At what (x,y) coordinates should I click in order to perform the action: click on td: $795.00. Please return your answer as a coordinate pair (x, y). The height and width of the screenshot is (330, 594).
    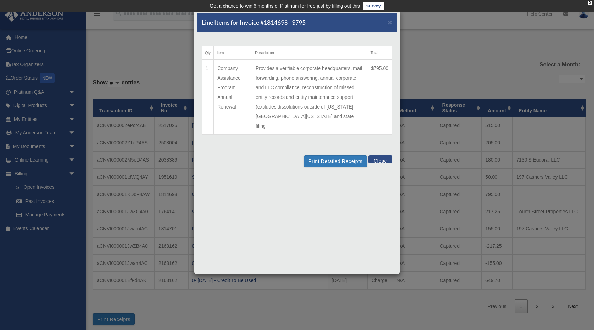
    Looking at the image, I should click on (380, 97).